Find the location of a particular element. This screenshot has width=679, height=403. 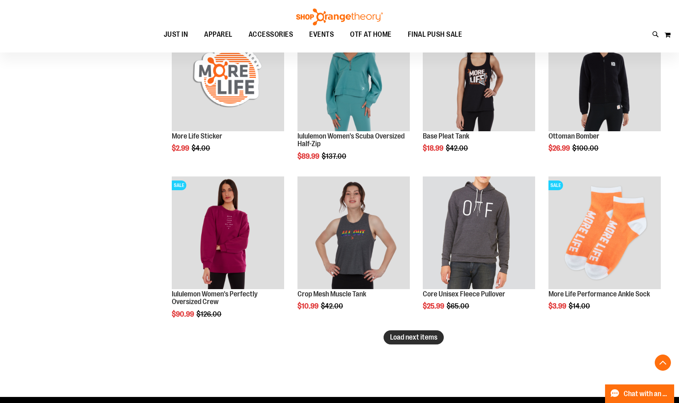

span: $65.00 is located at coordinates (458, 306).